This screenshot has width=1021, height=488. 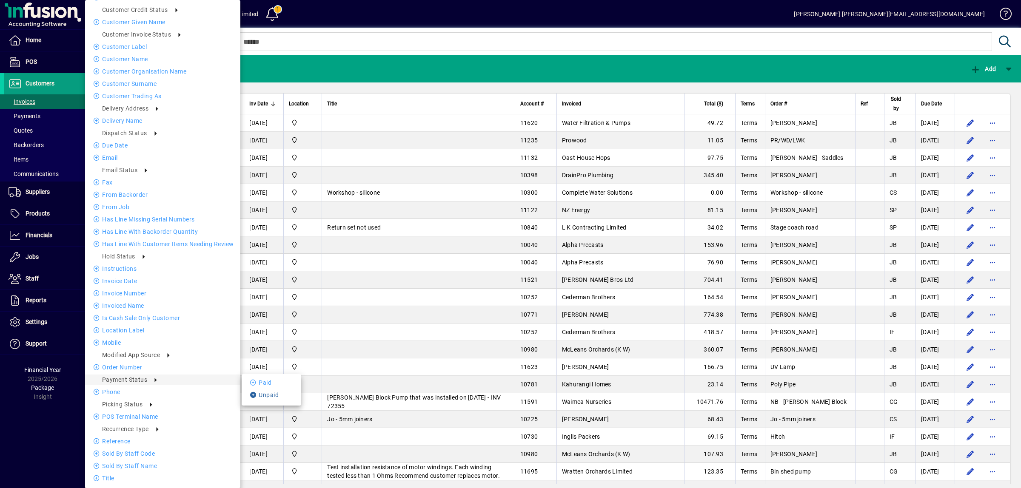 What do you see at coordinates (162, 392) in the screenshot?
I see `li: Phone` at bounding box center [162, 392].